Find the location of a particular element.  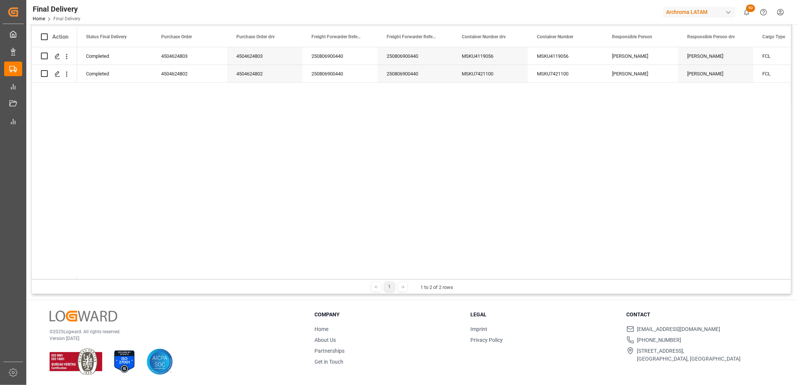

span: Purchase Order is located at coordinates (176, 37).